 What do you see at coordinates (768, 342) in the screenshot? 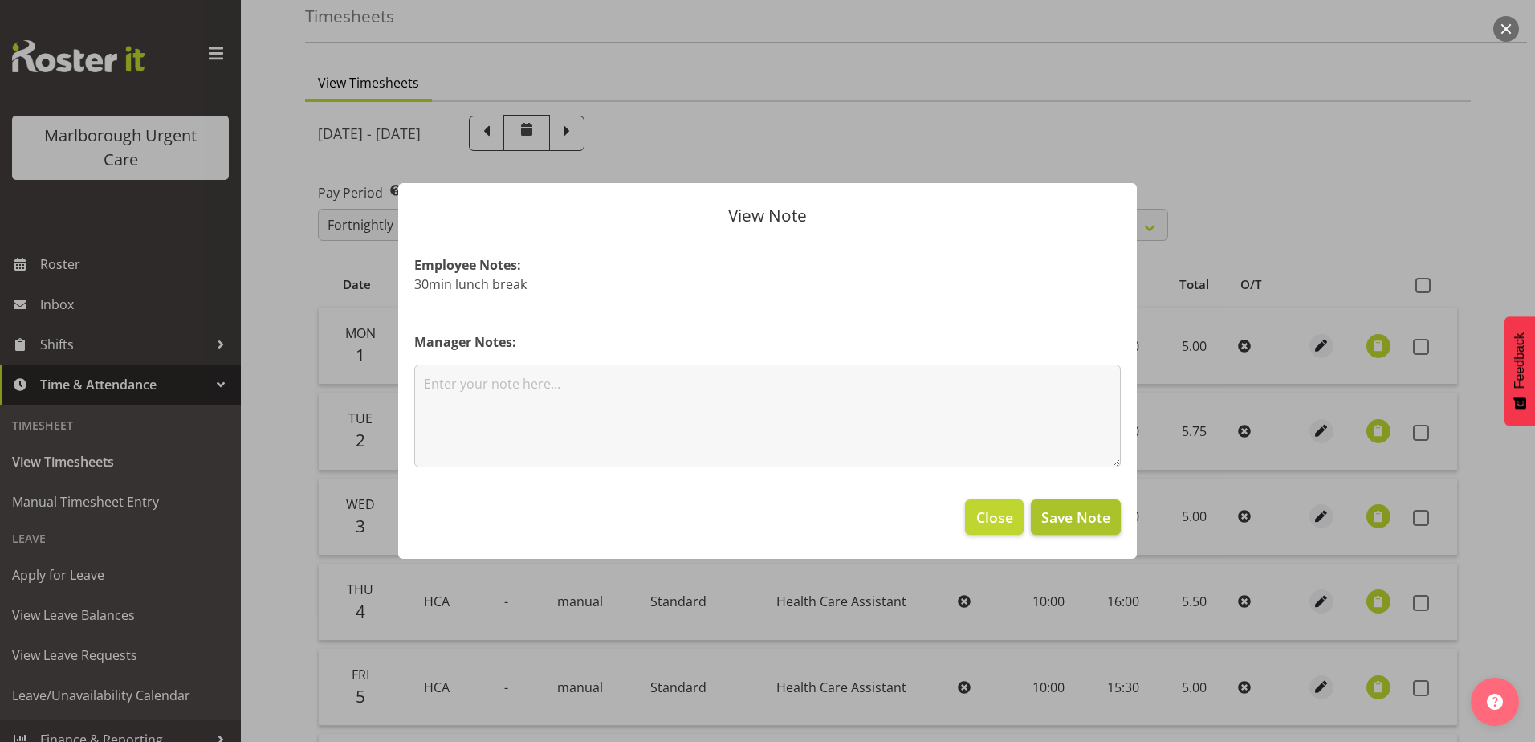
I see `h4: Manager Notes:` at bounding box center [768, 342].